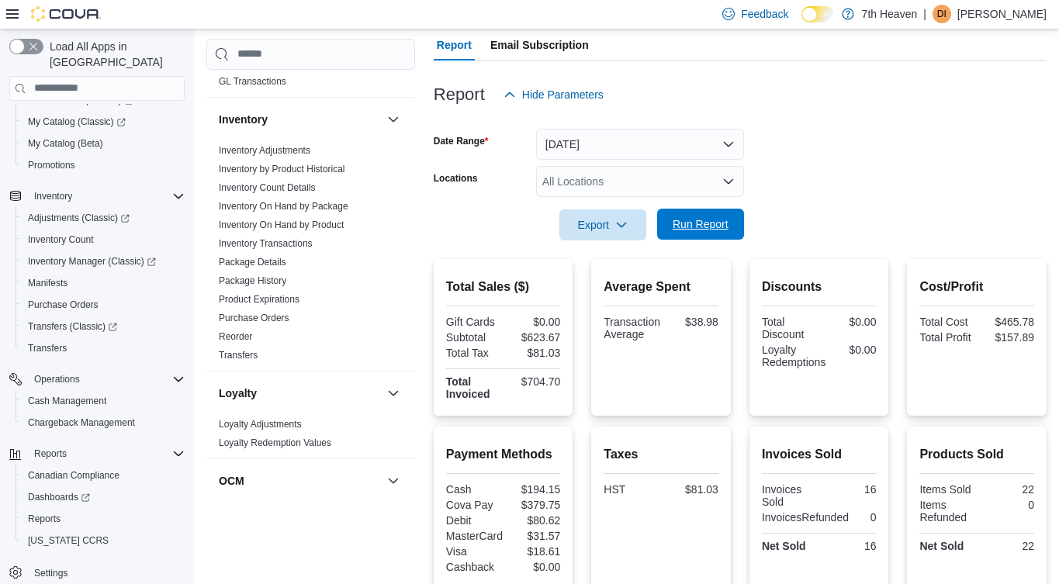 This screenshot has height=584, width=1059. Describe the element at coordinates (310, 75) in the screenshot. I see `div: Finance` at that location.